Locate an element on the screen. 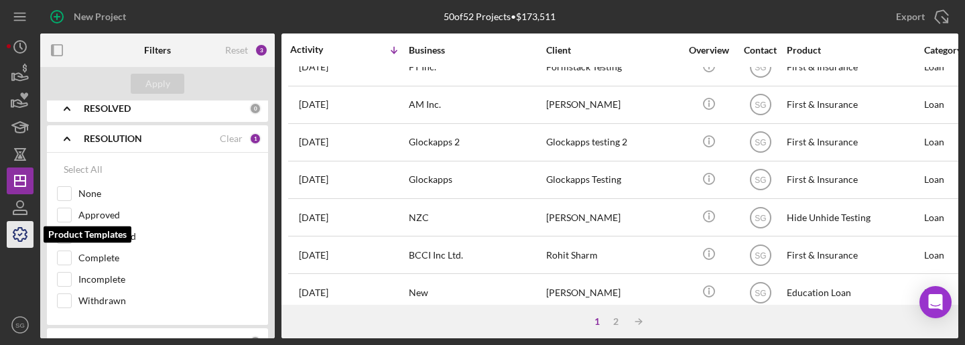 This screenshot has height=345, width=965. div: Business is located at coordinates (476, 50).